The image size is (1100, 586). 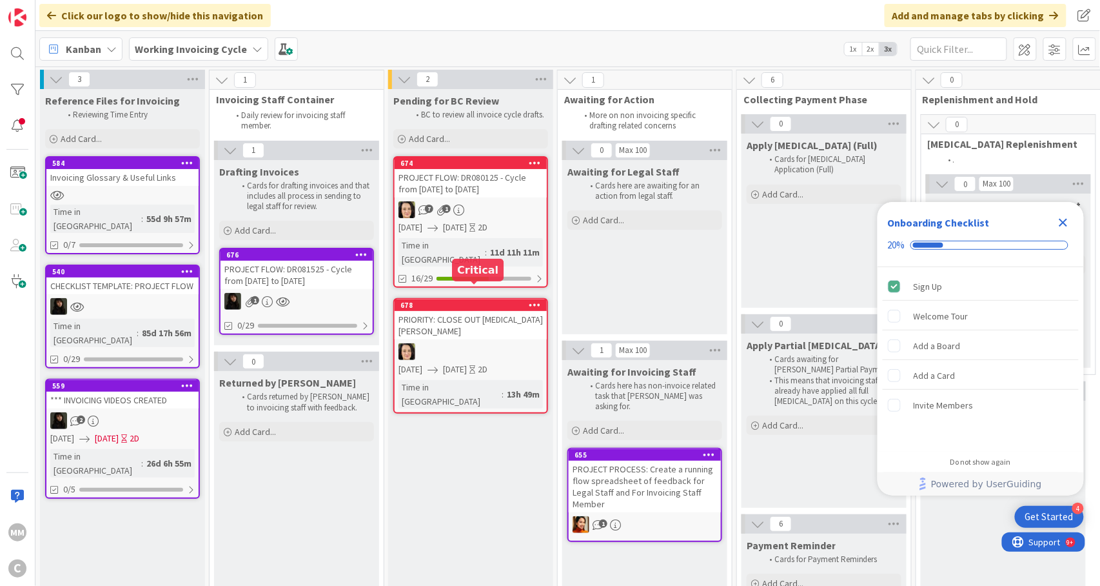 I want to click on div: 676, so click(x=297, y=255).